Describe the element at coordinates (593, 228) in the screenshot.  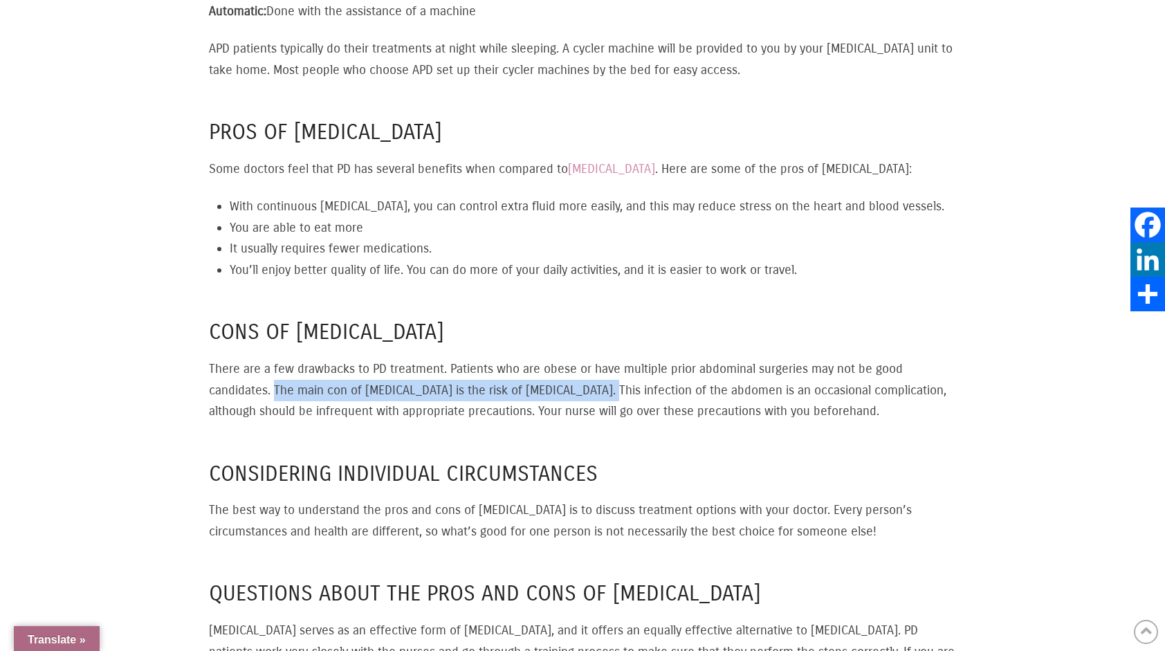
I see `li: You are able to eat more` at that location.